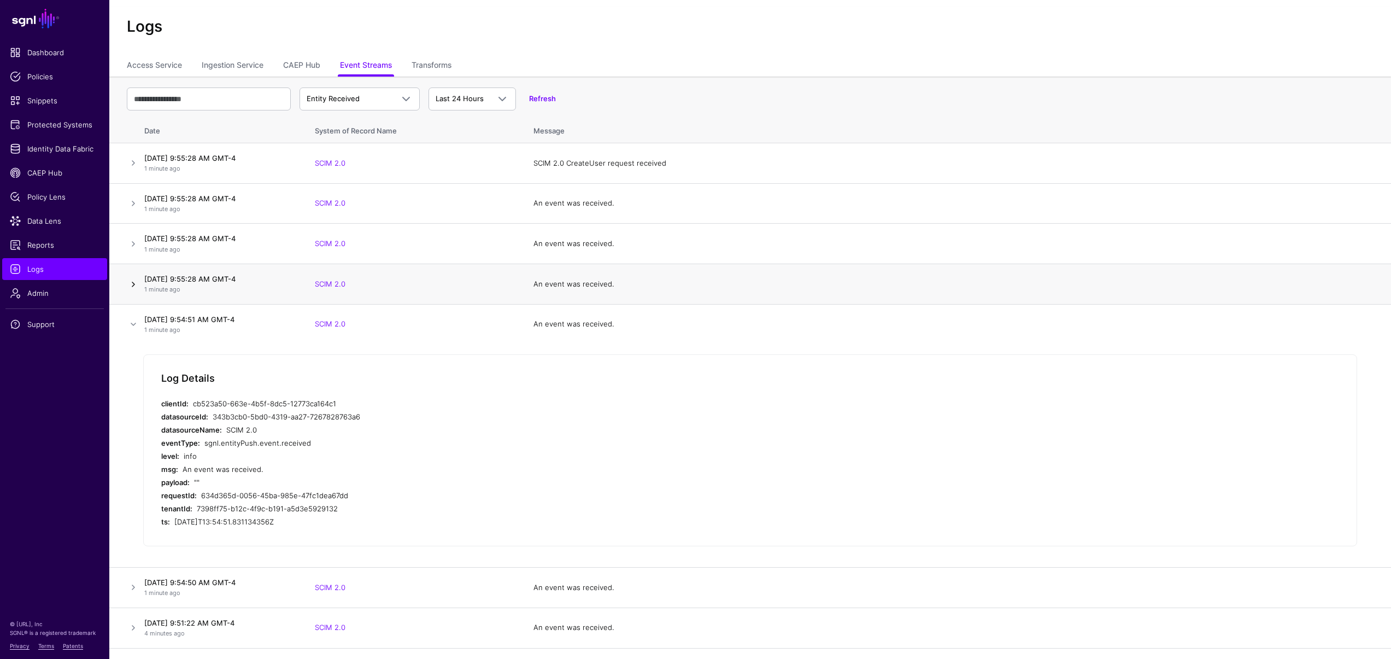 The height and width of the screenshot is (659, 1391). Describe the element at coordinates (55, 221) in the screenshot. I see `span: Data Lens` at that location.